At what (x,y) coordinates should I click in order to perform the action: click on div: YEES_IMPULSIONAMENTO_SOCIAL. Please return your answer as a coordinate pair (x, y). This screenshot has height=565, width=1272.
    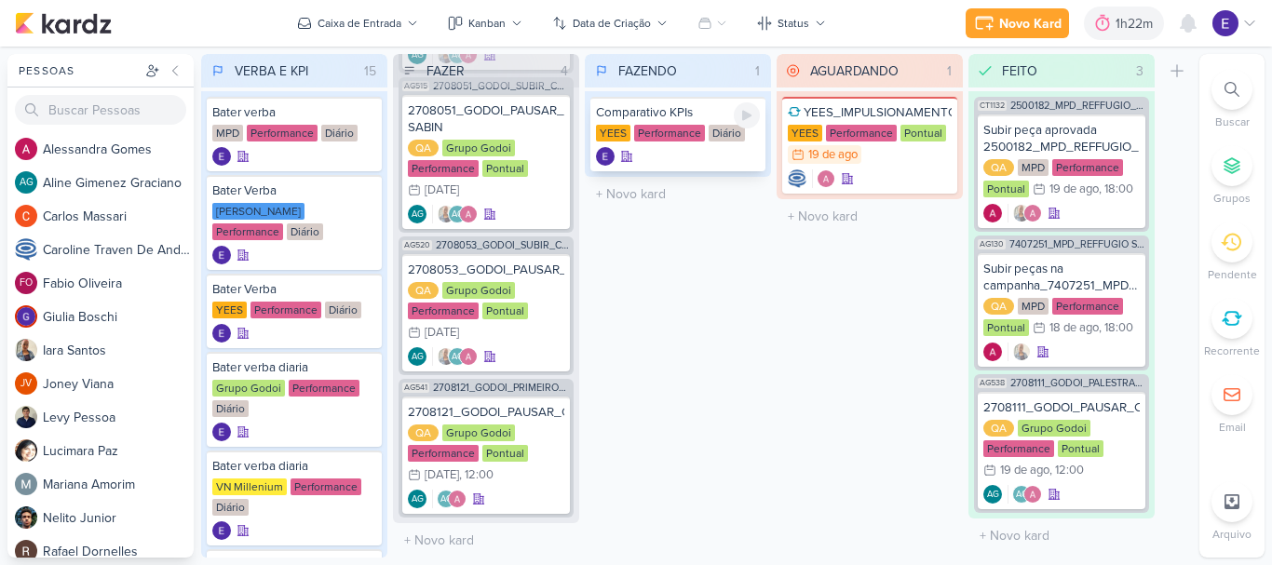
    Looking at the image, I should click on (870, 113).